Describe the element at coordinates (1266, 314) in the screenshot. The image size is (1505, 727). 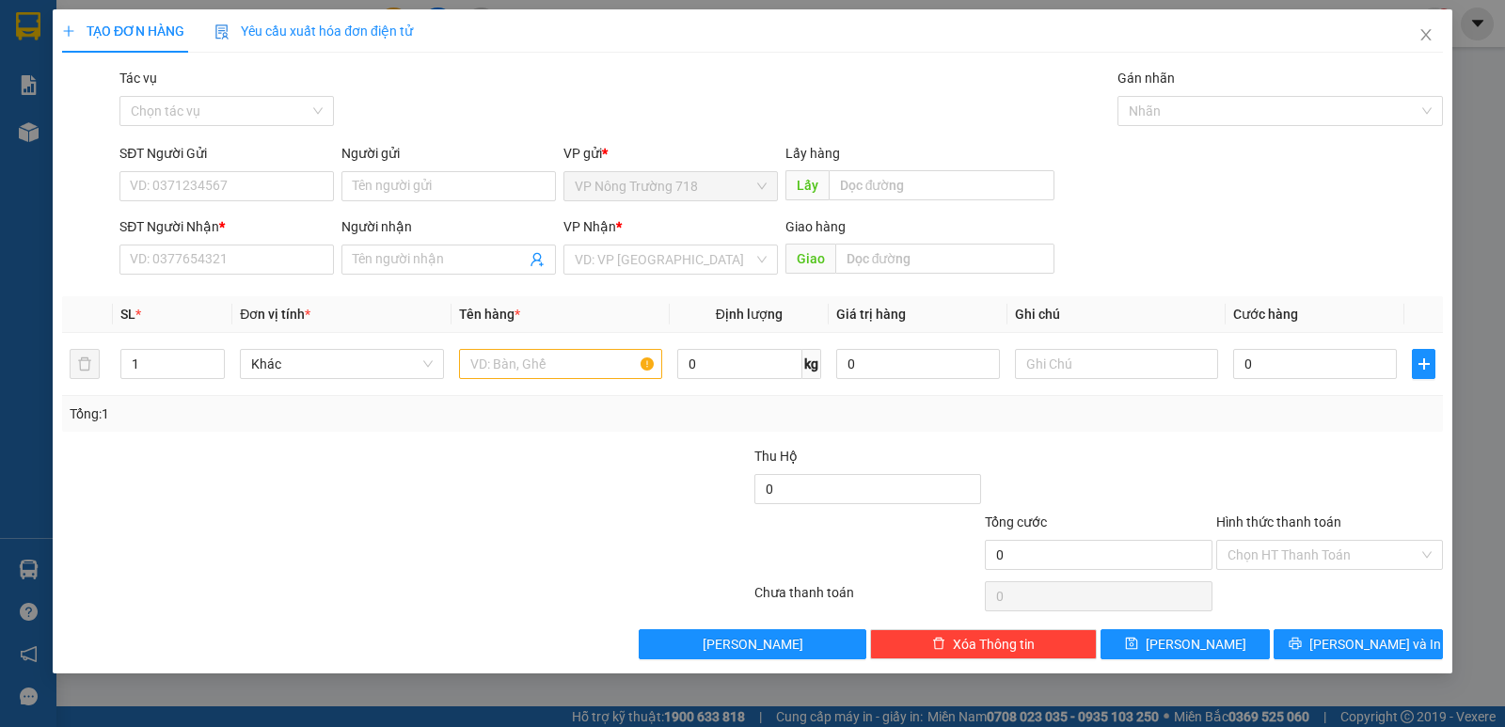
I see `span: Cước hàng` at that location.